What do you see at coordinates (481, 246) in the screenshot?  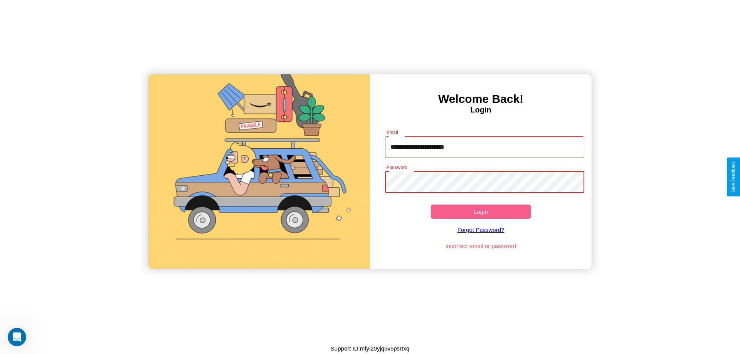 I see `p: Incorrect email or password` at bounding box center [481, 246].